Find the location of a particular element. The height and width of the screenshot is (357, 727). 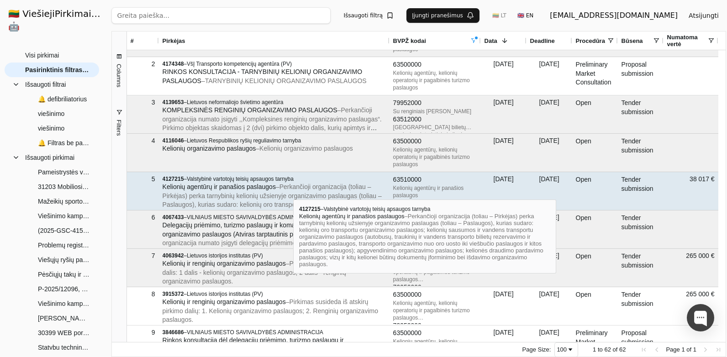

span: Pėsčiųjų takų ir automobilių stovėjimo aikštelių sutvarkymo darbai. is located at coordinates (64, 274).